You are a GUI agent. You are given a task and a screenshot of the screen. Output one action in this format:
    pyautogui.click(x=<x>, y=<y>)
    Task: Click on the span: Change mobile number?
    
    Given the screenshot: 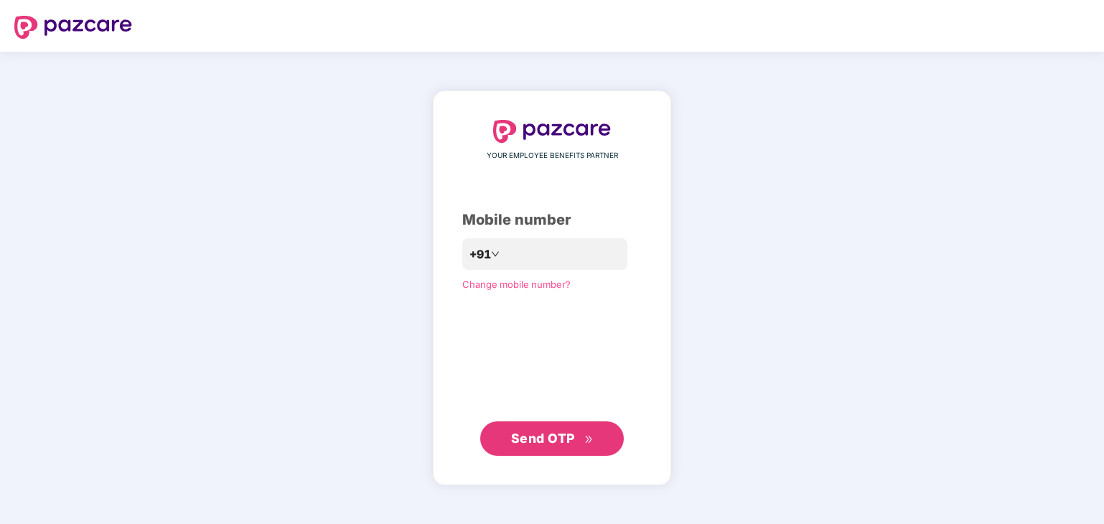 What is the action you would take?
    pyautogui.click(x=516, y=284)
    